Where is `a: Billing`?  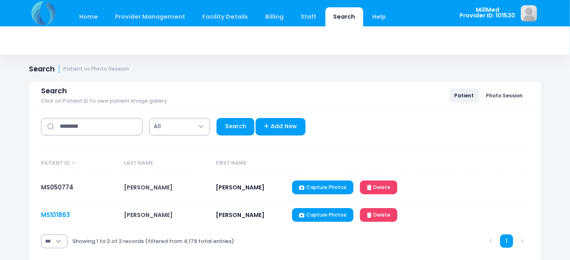 a: Billing is located at coordinates (274, 17).